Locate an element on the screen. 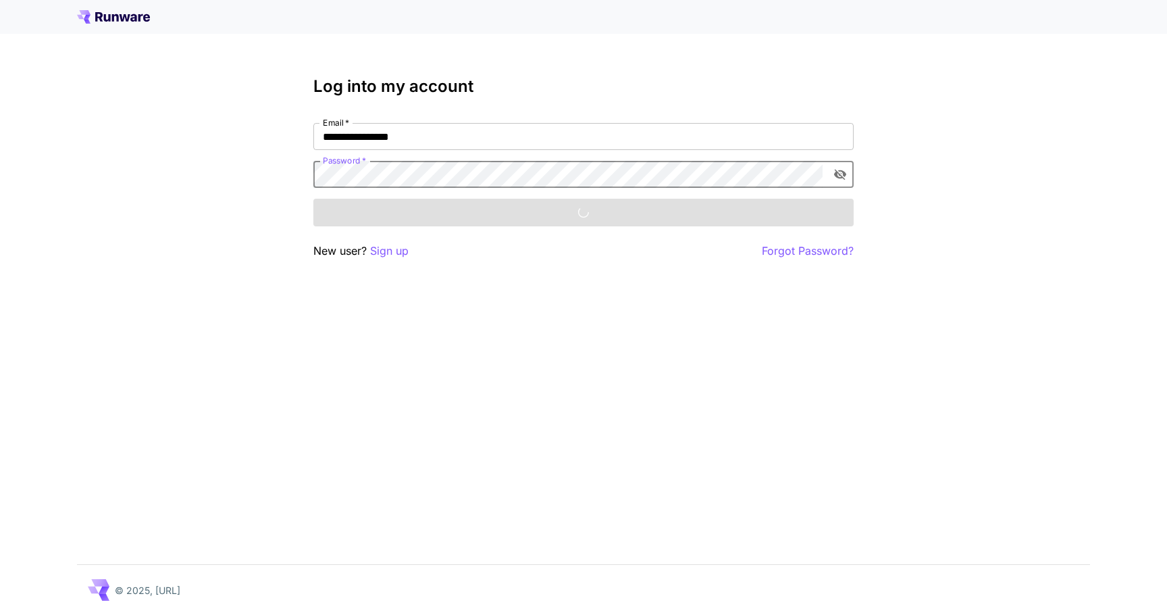 This screenshot has width=1167, height=615. label: Email is located at coordinates (336, 122).